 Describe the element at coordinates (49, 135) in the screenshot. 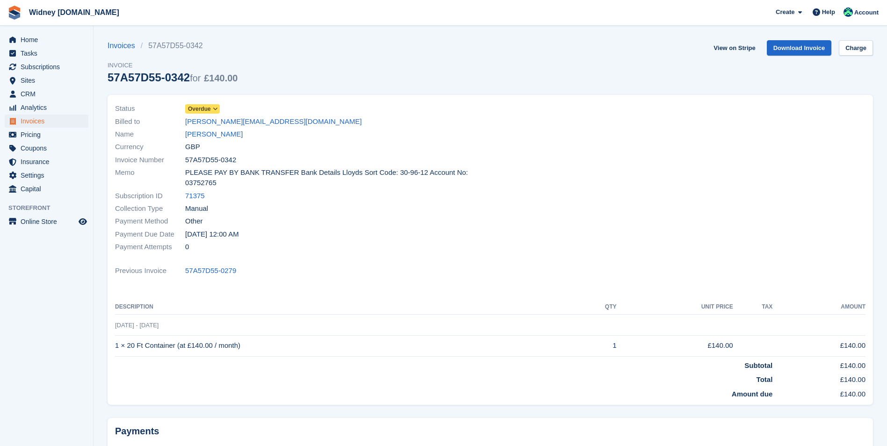

I see `span: Pricing` at that location.